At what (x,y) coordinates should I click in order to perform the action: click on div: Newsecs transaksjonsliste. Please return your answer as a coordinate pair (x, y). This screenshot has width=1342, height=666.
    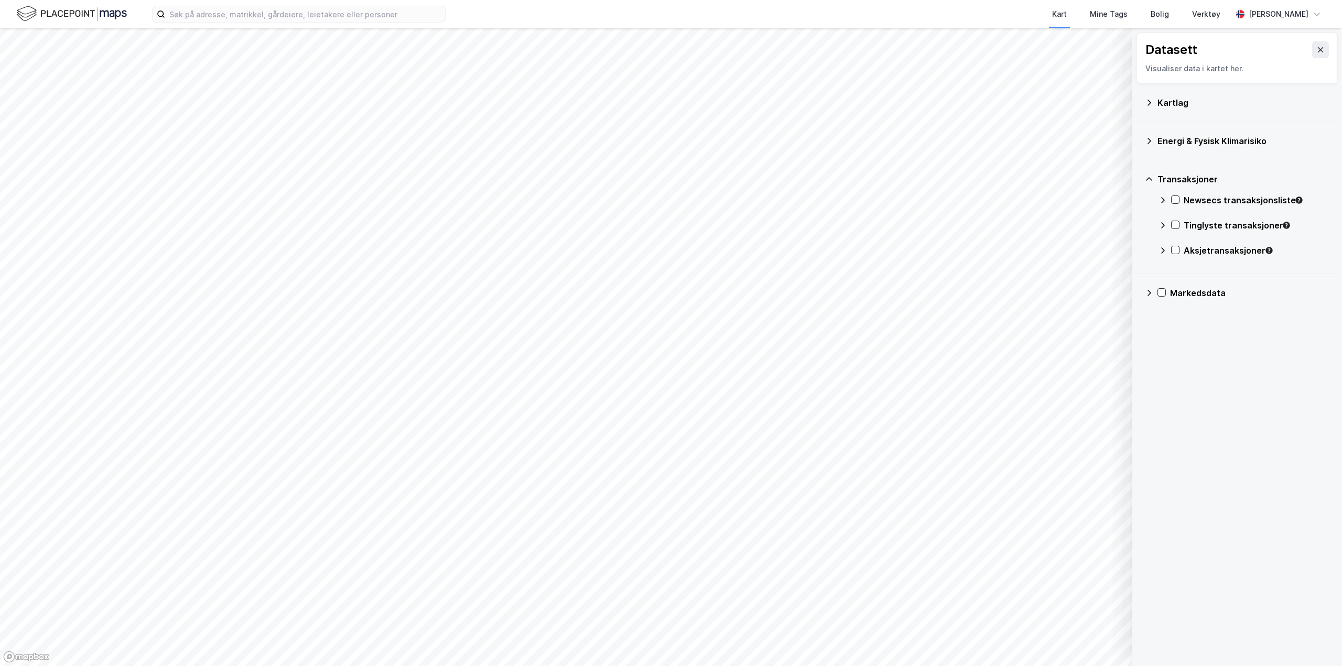
    Looking at the image, I should click on (1256, 200).